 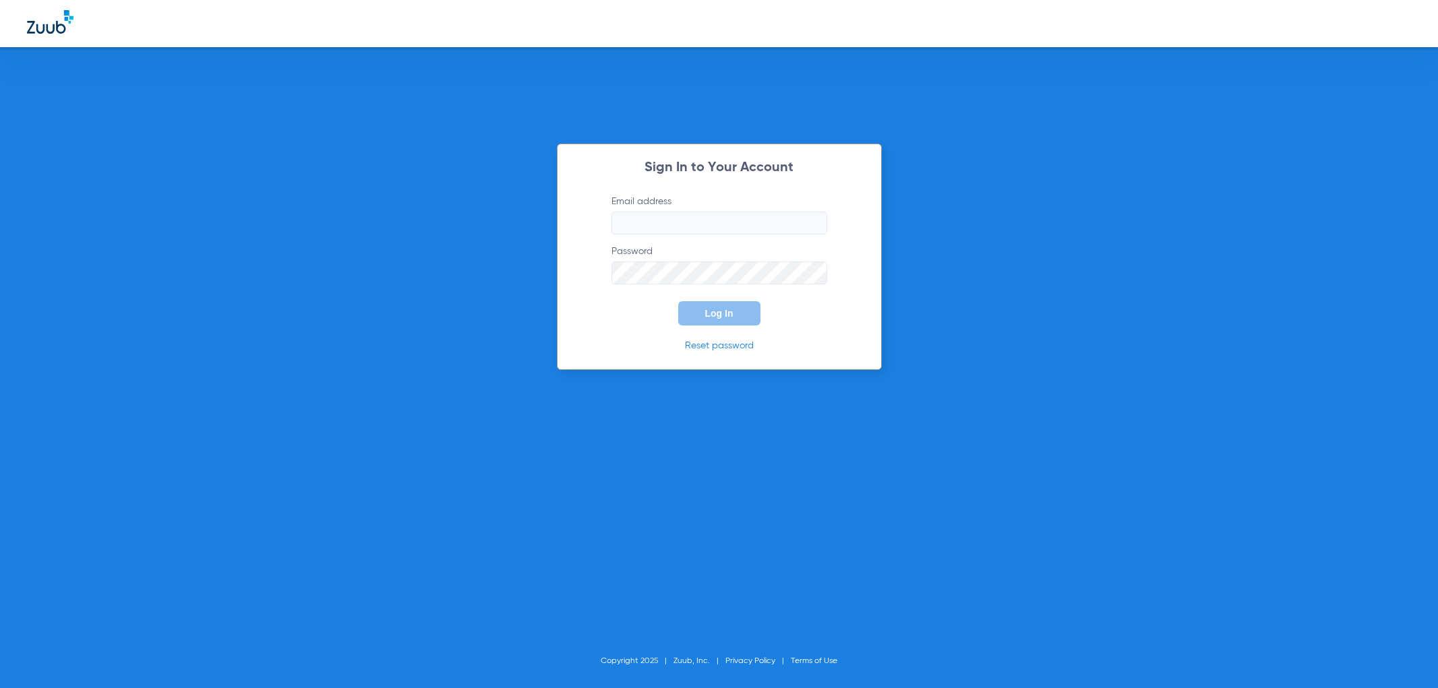 What do you see at coordinates (50, 22) in the screenshot?
I see `img: Zuub Logo` at bounding box center [50, 22].